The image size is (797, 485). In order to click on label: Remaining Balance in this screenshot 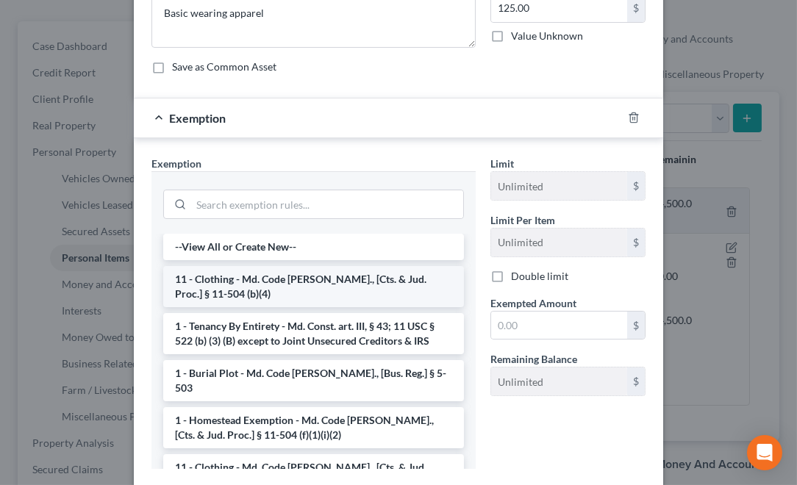, I will do `click(534, 359)`.